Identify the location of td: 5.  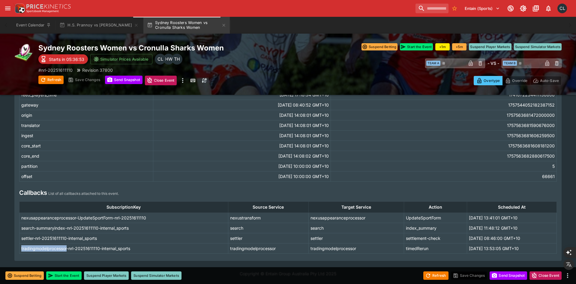
(444, 166).